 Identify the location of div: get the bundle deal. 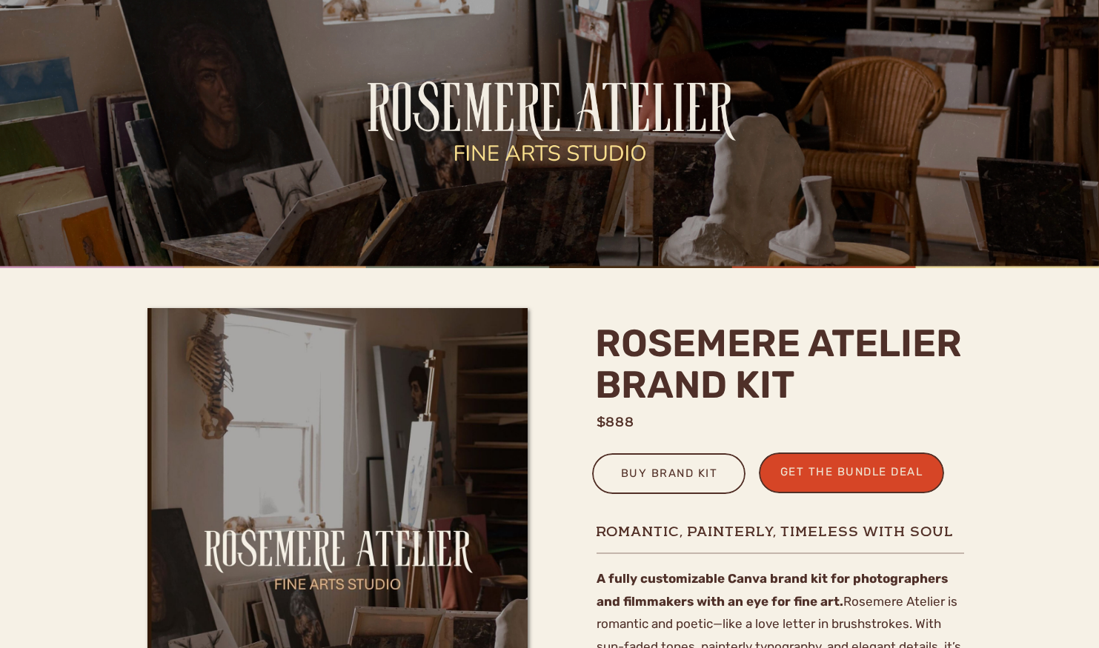
(852, 474).